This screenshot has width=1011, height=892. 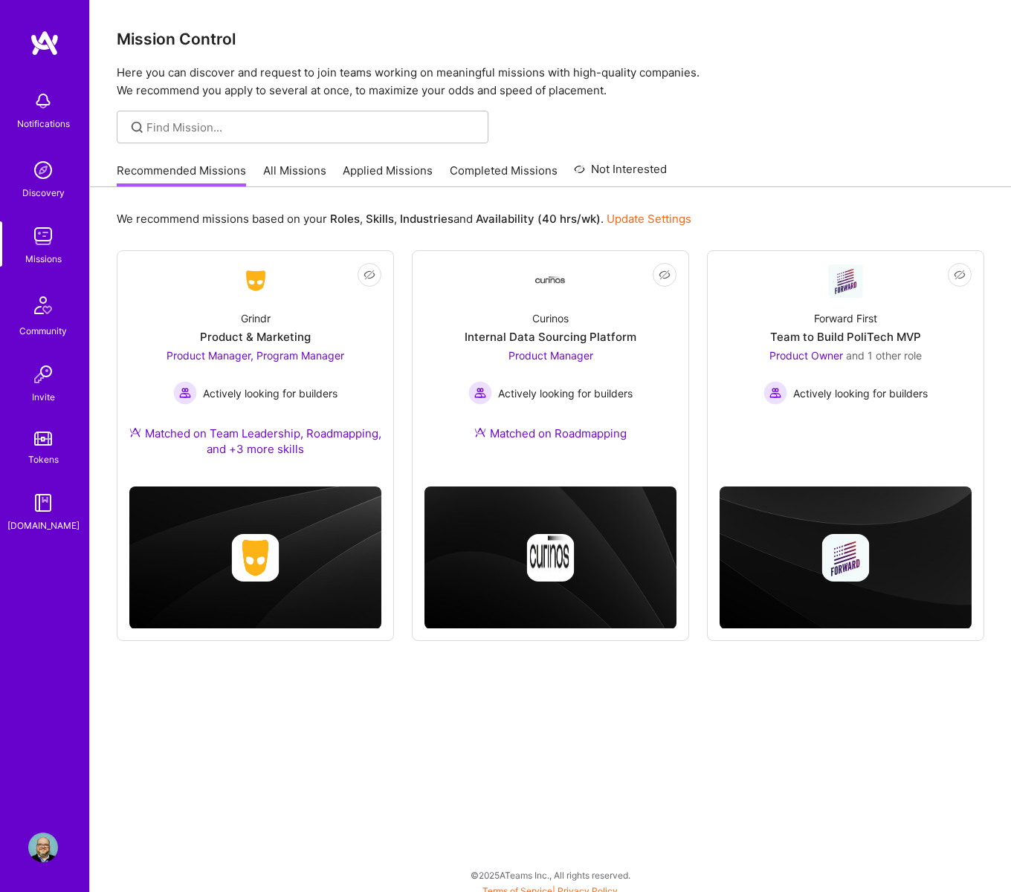 What do you see at coordinates (551, 355) in the screenshot?
I see `span: Product Manager` at bounding box center [551, 355].